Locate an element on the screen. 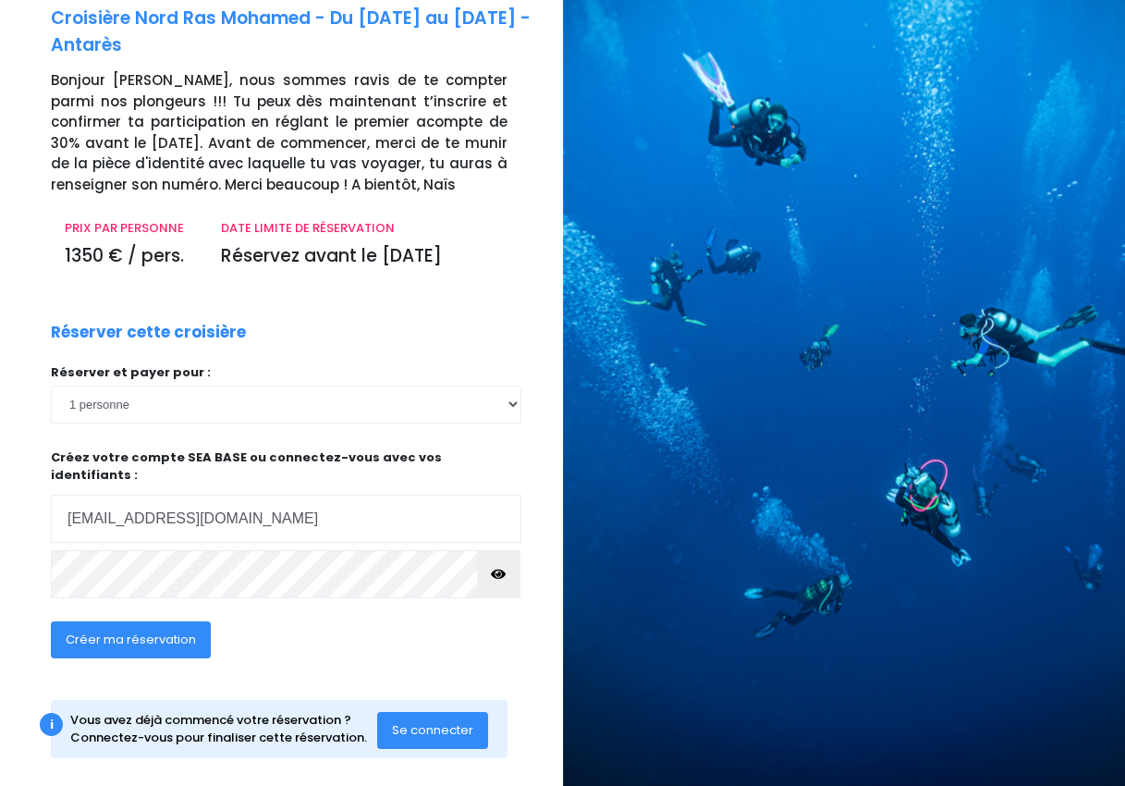 The height and width of the screenshot is (786, 1125). span: Créer ma réservation is located at coordinates (130, 639).